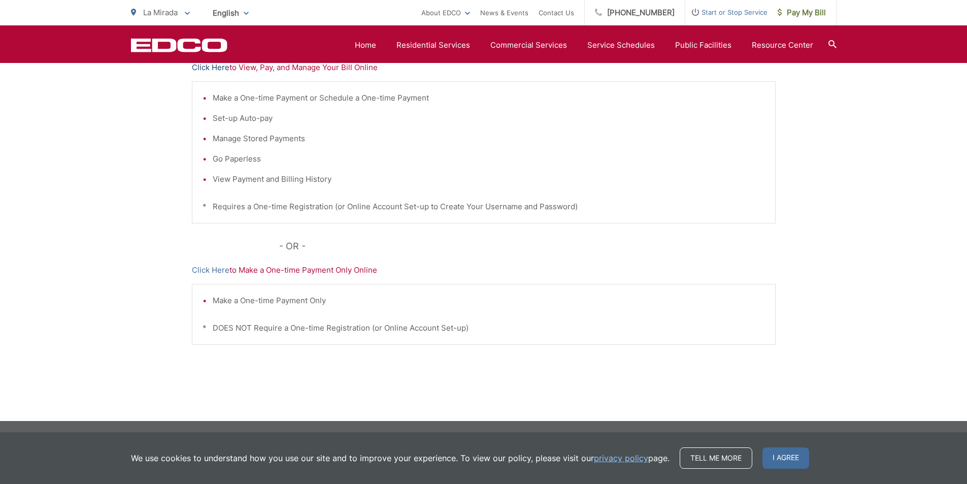 The height and width of the screenshot is (484, 967). Describe the element at coordinates (446, 13) in the screenshot. I see `a: About EDCO` at that location.